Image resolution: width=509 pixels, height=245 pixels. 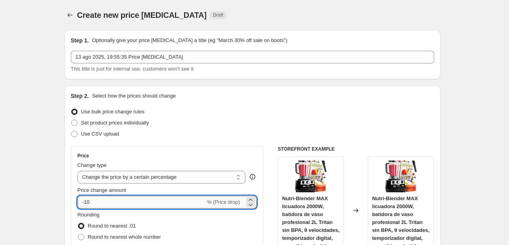 What do you see at coordinates (134, 96) in the screenshot?
I see `p: Select how the prices should change` at bounding box center [134, 96].